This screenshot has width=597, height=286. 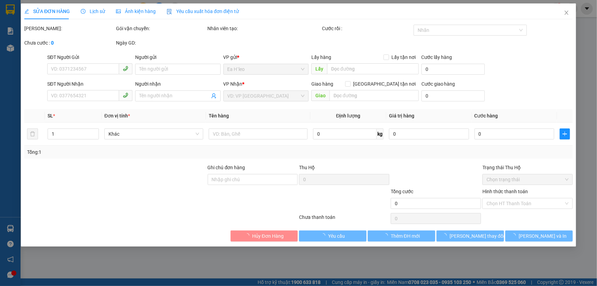 I want to click on b: 0, so click(x=52, y=43).